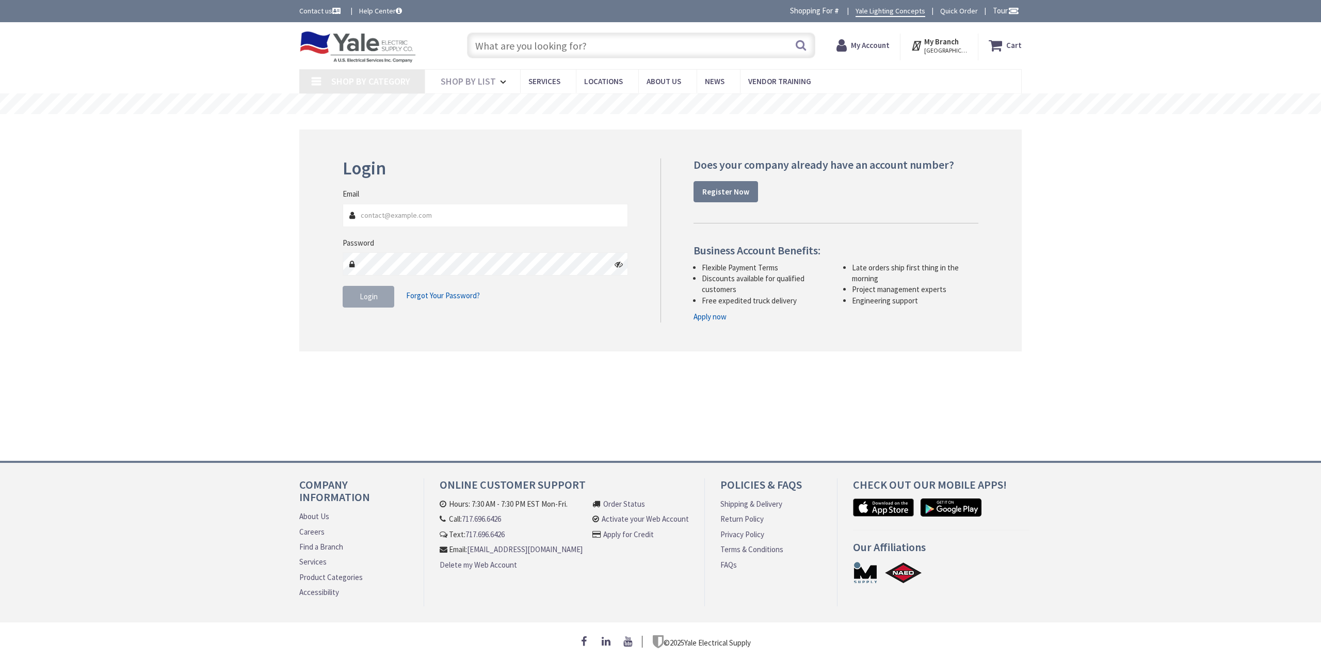 The height and width of the screenshot is (660, 1321). I want to click on a: My Account, so click(863, 45).